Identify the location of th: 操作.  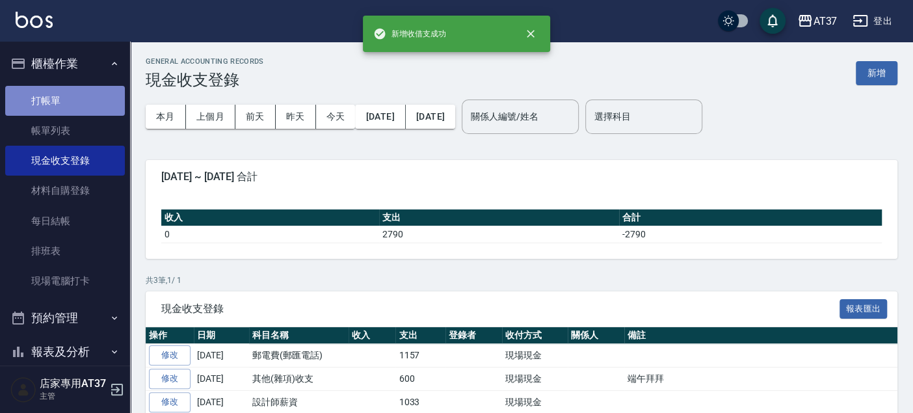
(170, 336).